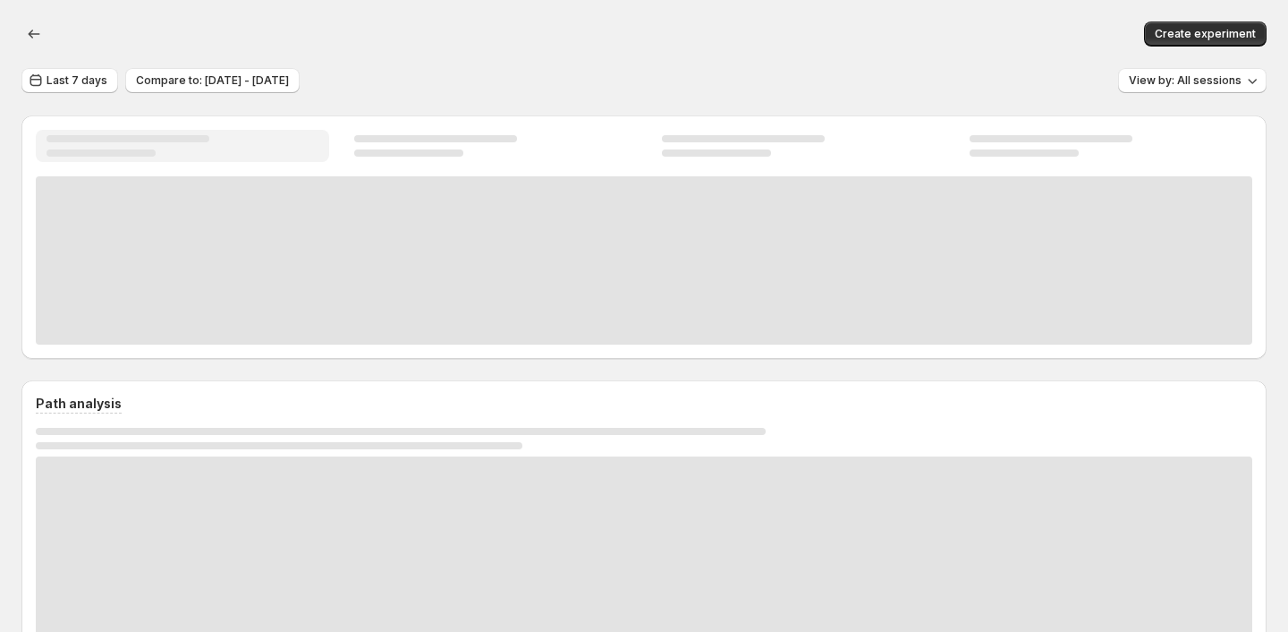 This screenshot has height=632, width=1288. What do you see at coordinates (1185, 81) in the screenshot?
I see `span: View by: All sessions` at bounding box center [1185, 81].